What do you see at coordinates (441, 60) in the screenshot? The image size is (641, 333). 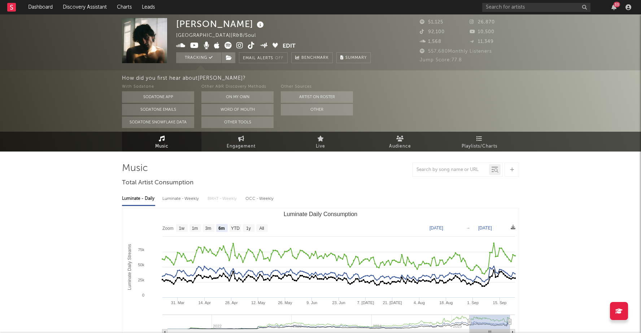 I see `span: Jump Score: 77.8` at bounding box center [441, 60].